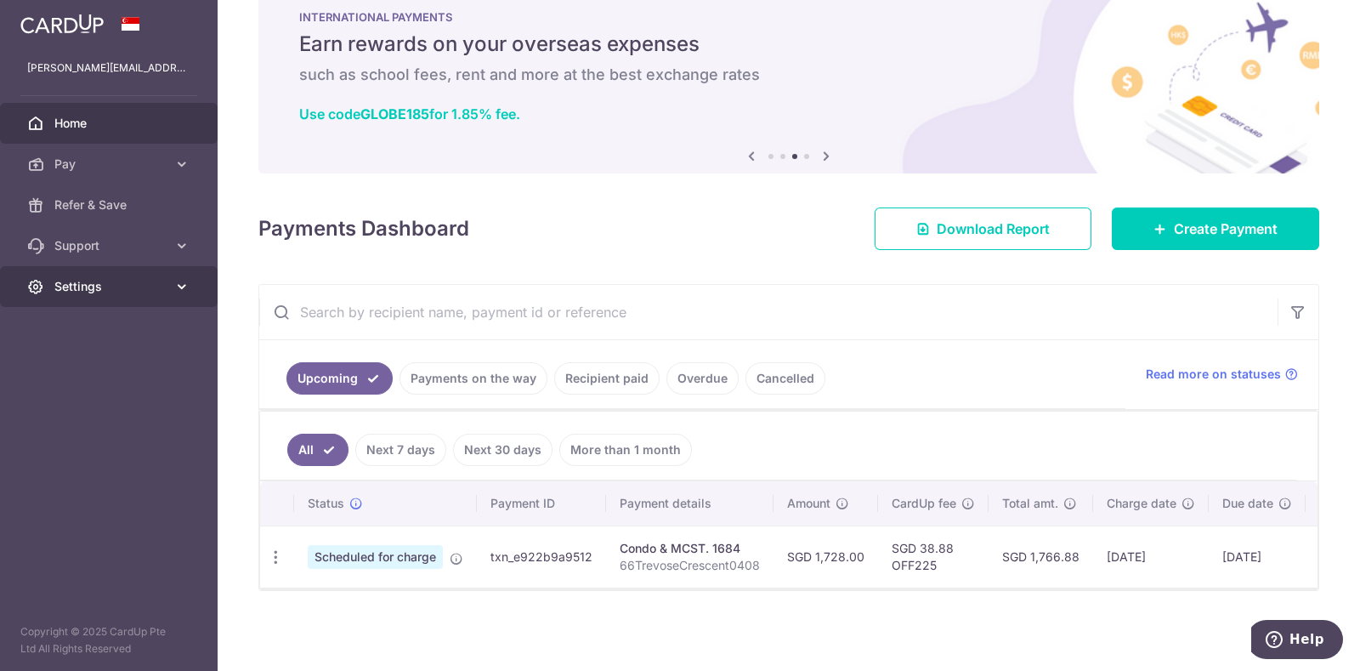 This screenshot has width=1360, height=671. I want to click on h5: Earn rewards on your overseas expenses, so click(789, 44).